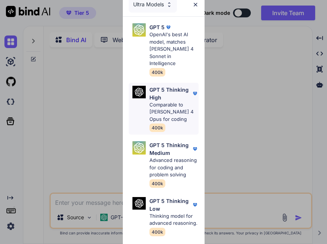 This screenshot has height=244, width=327. Describe the element at coordinates (196, 4) in the screenshot. I see `img: close` at that location.